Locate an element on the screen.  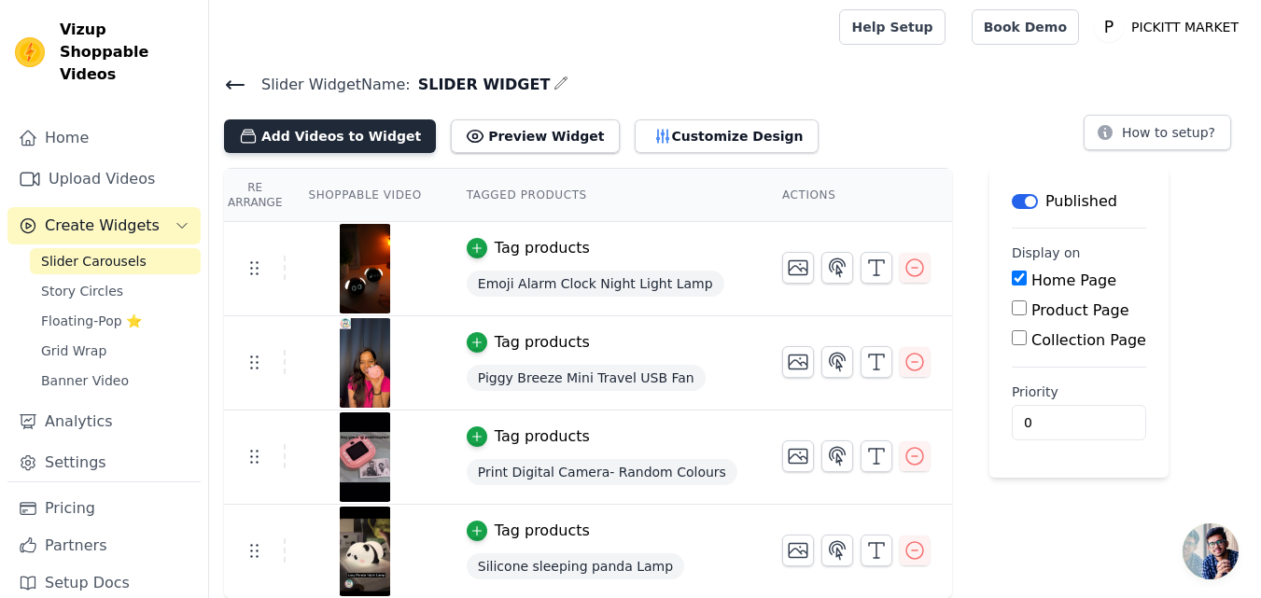
th: Tagged Products is located at coordinates (602, 195).